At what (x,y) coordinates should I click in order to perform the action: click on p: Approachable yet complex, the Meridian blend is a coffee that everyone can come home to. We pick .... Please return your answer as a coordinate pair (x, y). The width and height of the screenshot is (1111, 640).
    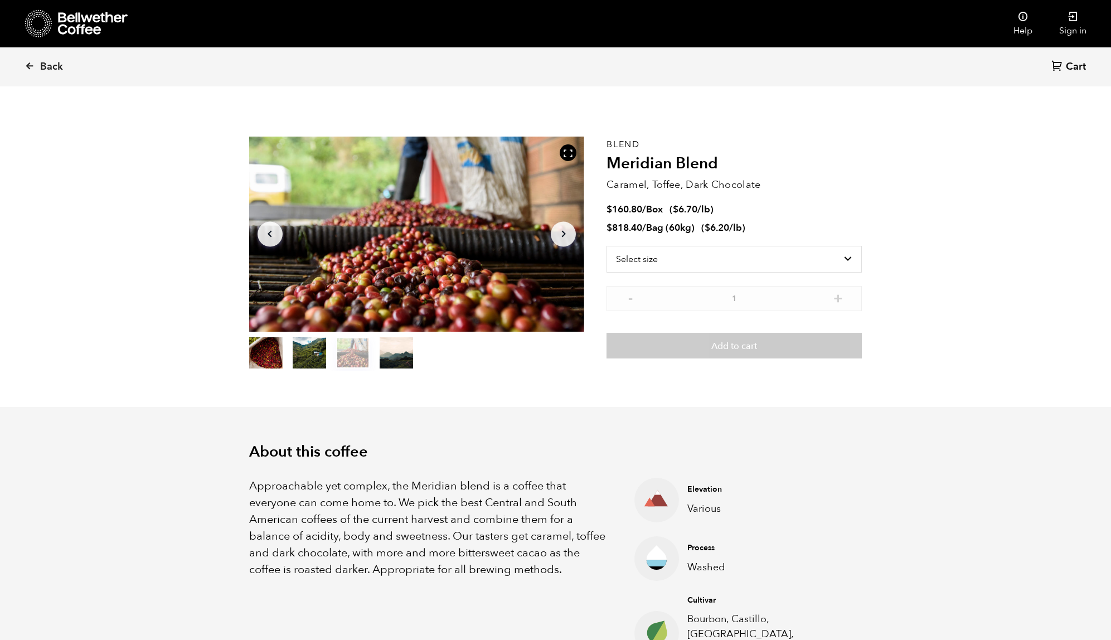
    Looking at the image, I should click on (428, 528).